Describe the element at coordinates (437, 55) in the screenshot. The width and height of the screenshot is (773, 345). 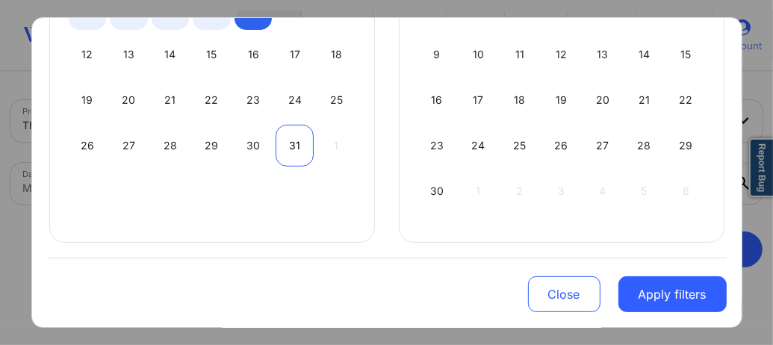
I see `div: Sun Nov 09 2025` at that location.